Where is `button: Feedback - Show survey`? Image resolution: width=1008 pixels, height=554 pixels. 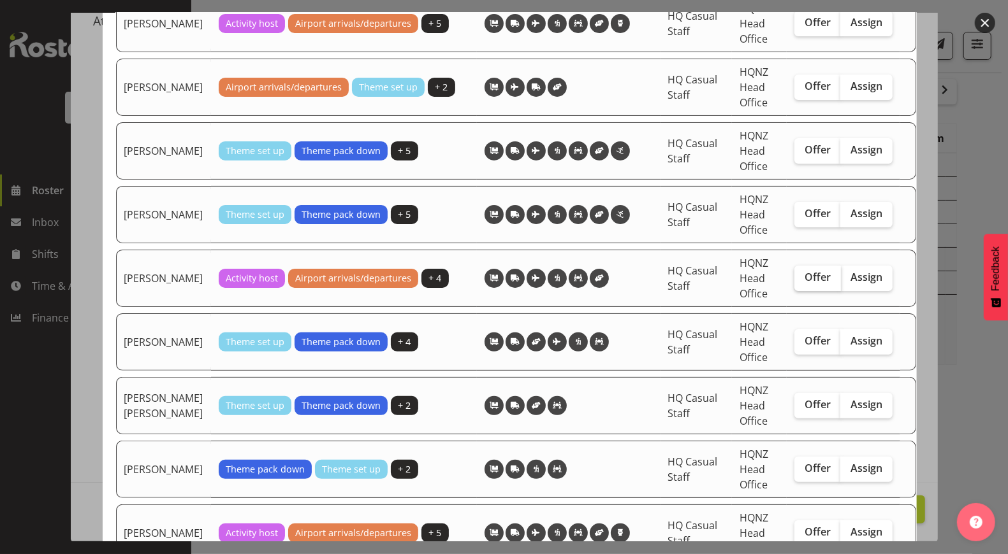 button: Feedback - Show survey is located at coordinates (996, 277).